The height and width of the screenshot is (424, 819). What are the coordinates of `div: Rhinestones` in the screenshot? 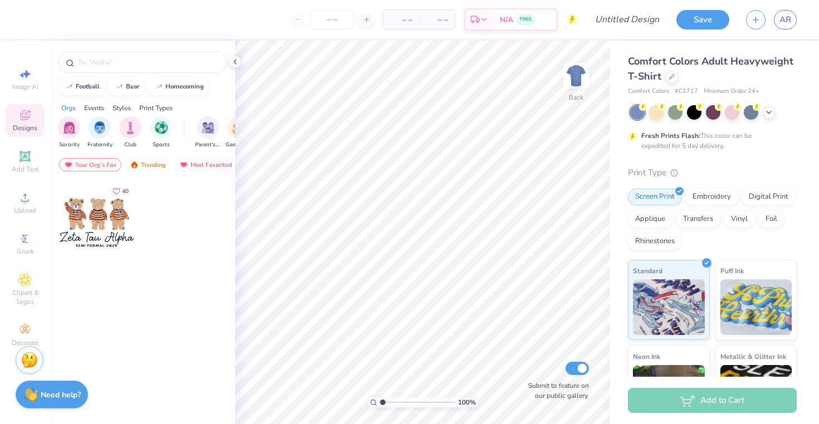 It's located at (654, 242).